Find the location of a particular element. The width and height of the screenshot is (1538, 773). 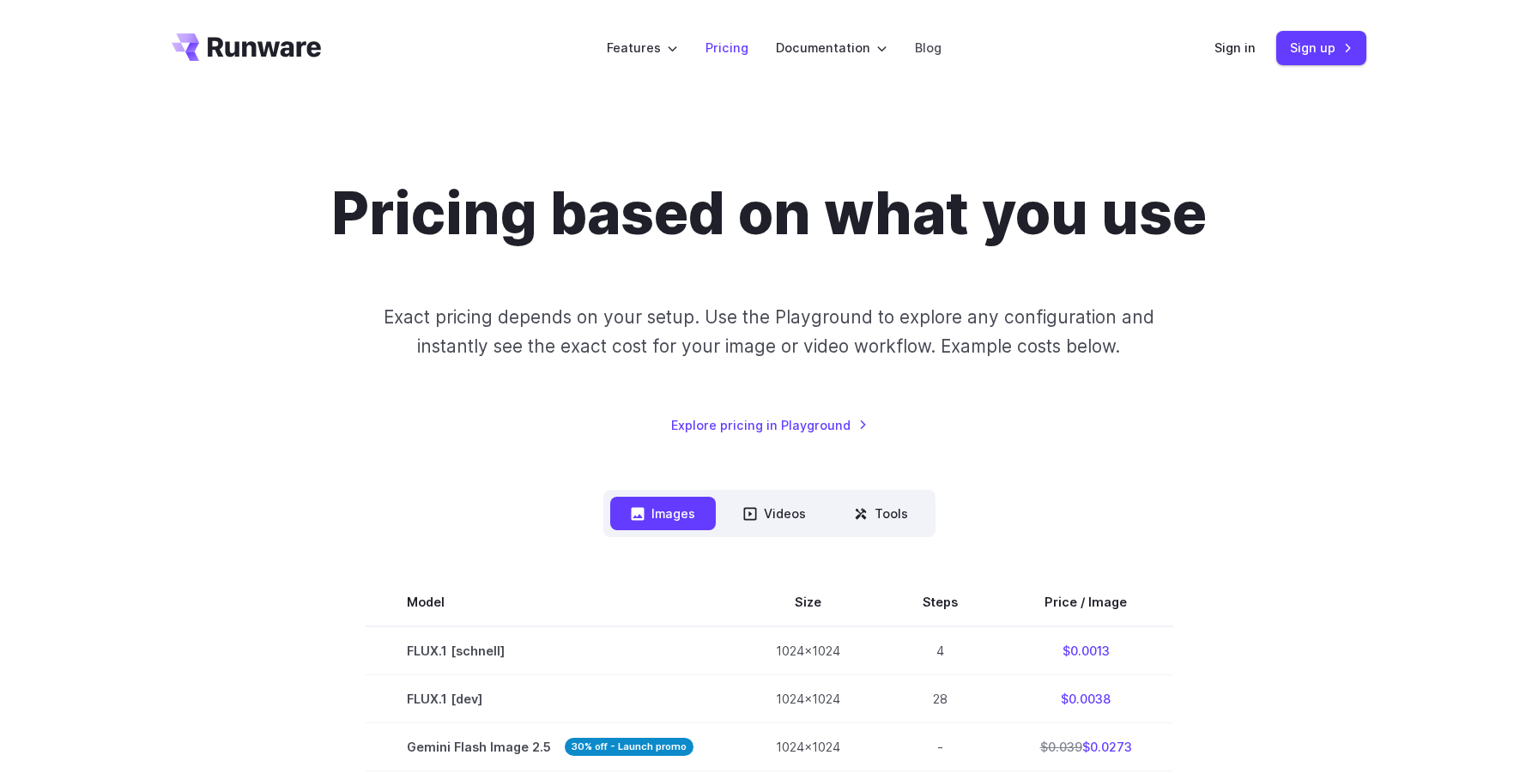

a: Go to / is located at coordinates (246, 47).